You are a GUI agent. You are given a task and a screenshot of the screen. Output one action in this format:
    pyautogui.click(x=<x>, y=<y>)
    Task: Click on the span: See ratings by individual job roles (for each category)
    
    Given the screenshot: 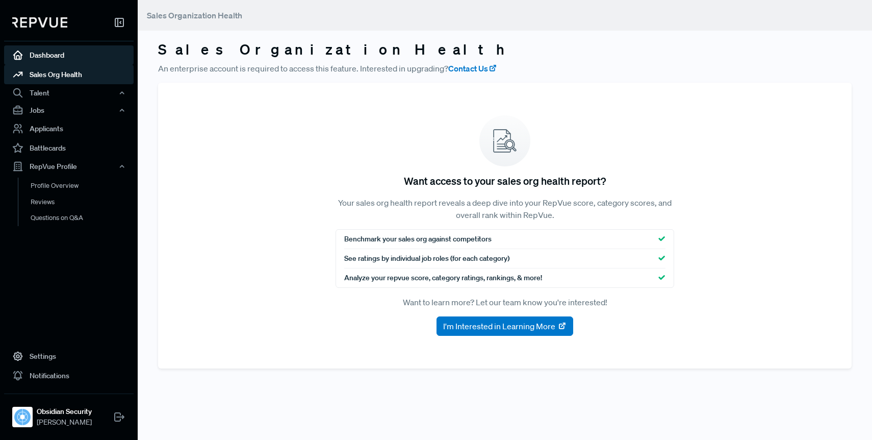 What is the action you would take?
    pyautogui.click(x=427, y=258)
    